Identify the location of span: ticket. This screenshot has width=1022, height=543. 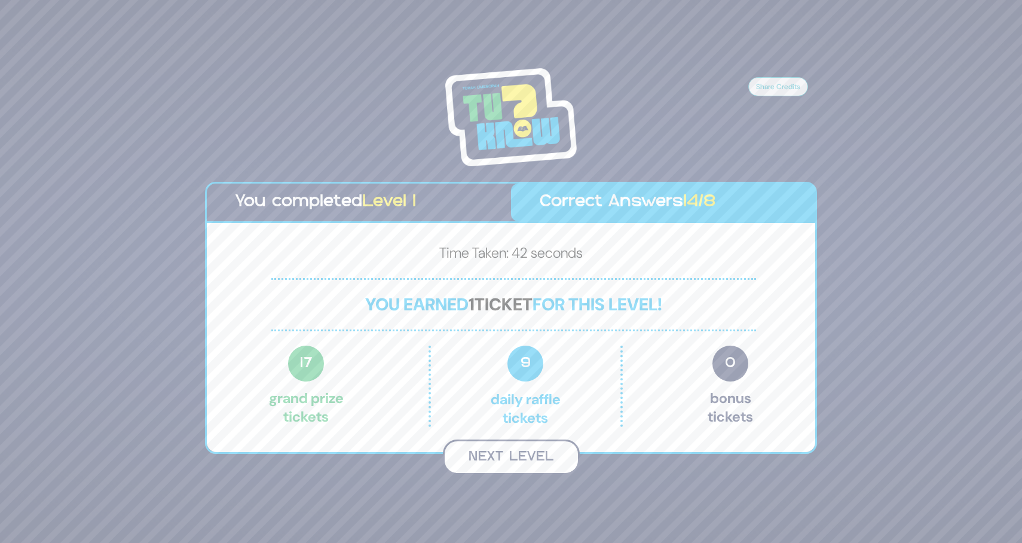
(503, 304).